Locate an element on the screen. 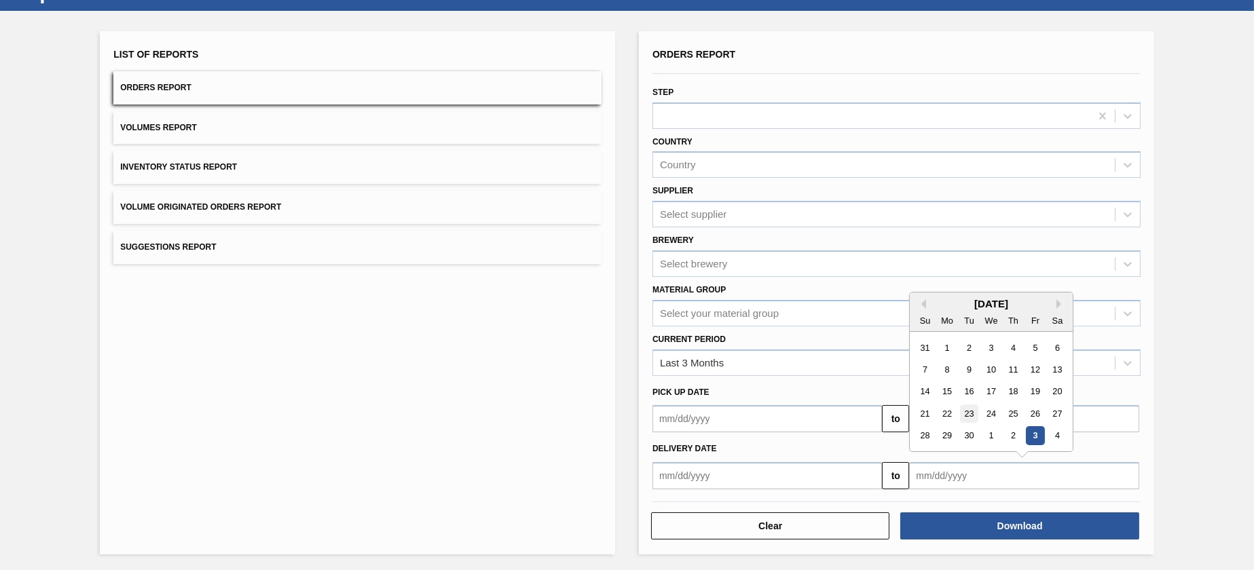 This screenshot has width=1254, height=570. div: Choose Wednesday, September 10th, 2025 is located at coordinates (991, 369).